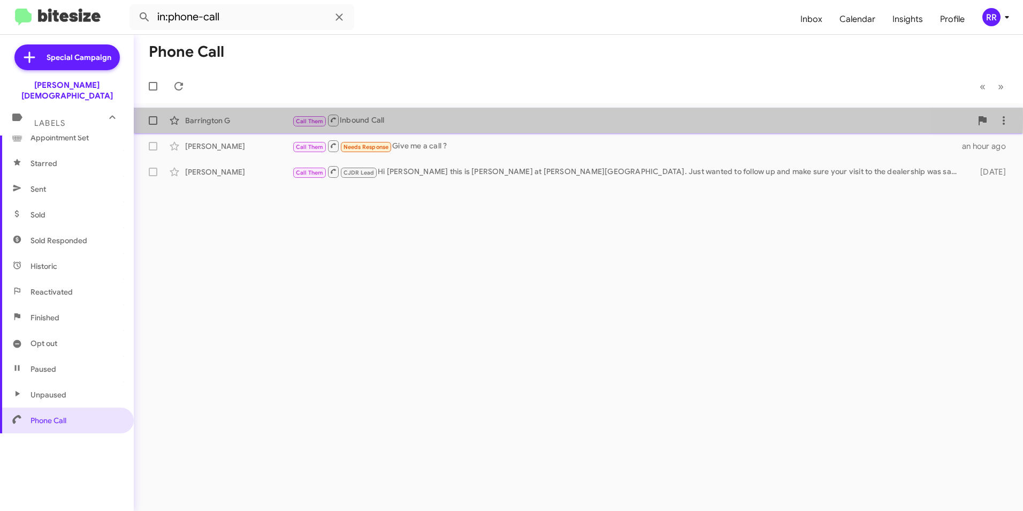 This screenshot has width=1023, height=511. Describe the element at coordinates (67, 57) in the screenshot. I see `a: Special Campaign` at that location.